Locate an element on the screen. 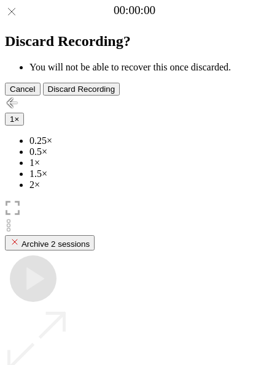 The width and height of the screenshot is (269, 365). li: 1× is located at coordinates (147, 163).